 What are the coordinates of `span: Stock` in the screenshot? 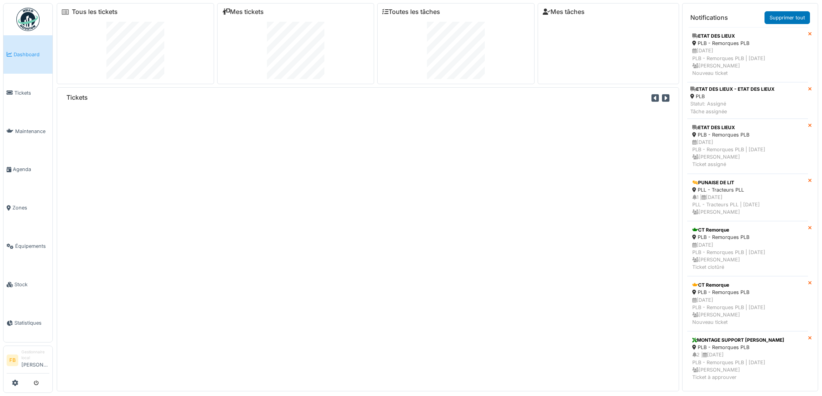 It's located at (32, 285).